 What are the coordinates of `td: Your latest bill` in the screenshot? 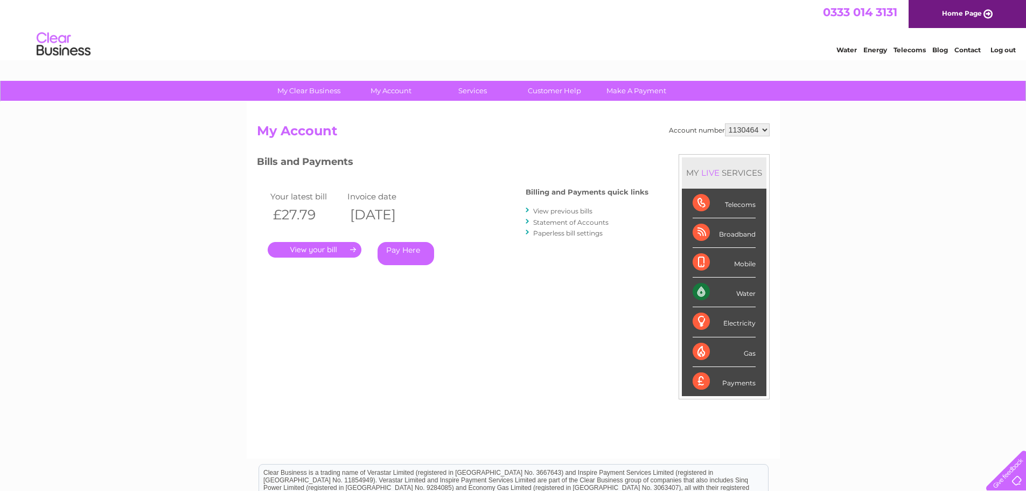 It's located at (306, 196).